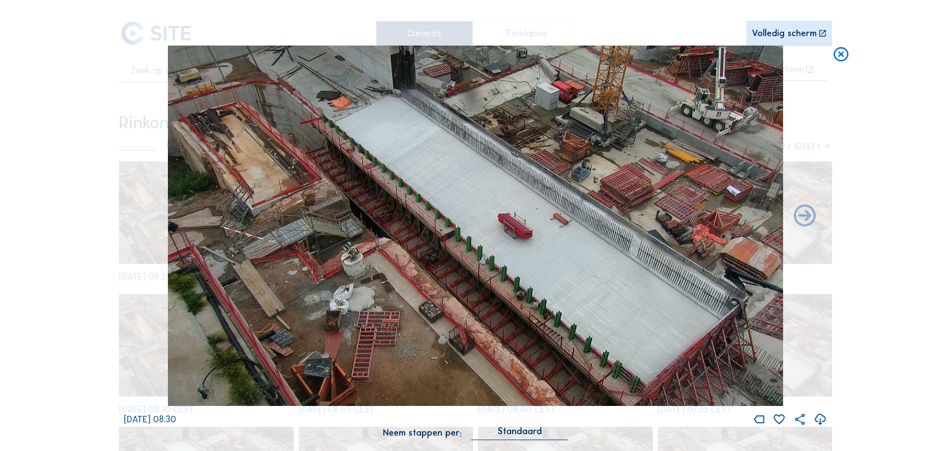 This screenshot has width=951, height=451. Describe the element at coordinates (804, 216) in the screenshot. I see `i: Back` at that location.